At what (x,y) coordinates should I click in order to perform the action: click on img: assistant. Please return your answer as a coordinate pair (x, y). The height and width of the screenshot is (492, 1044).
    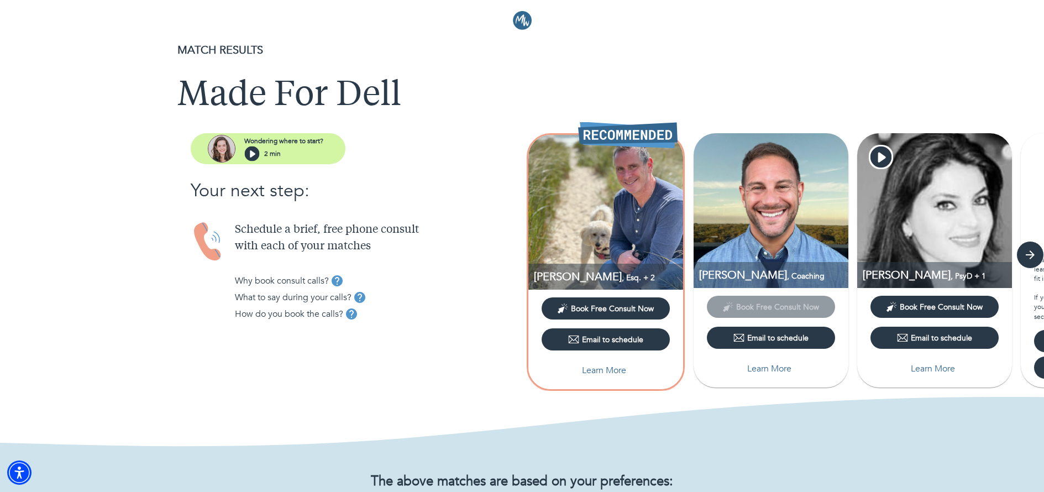
    Looking at the image, I should click on (222, 149).